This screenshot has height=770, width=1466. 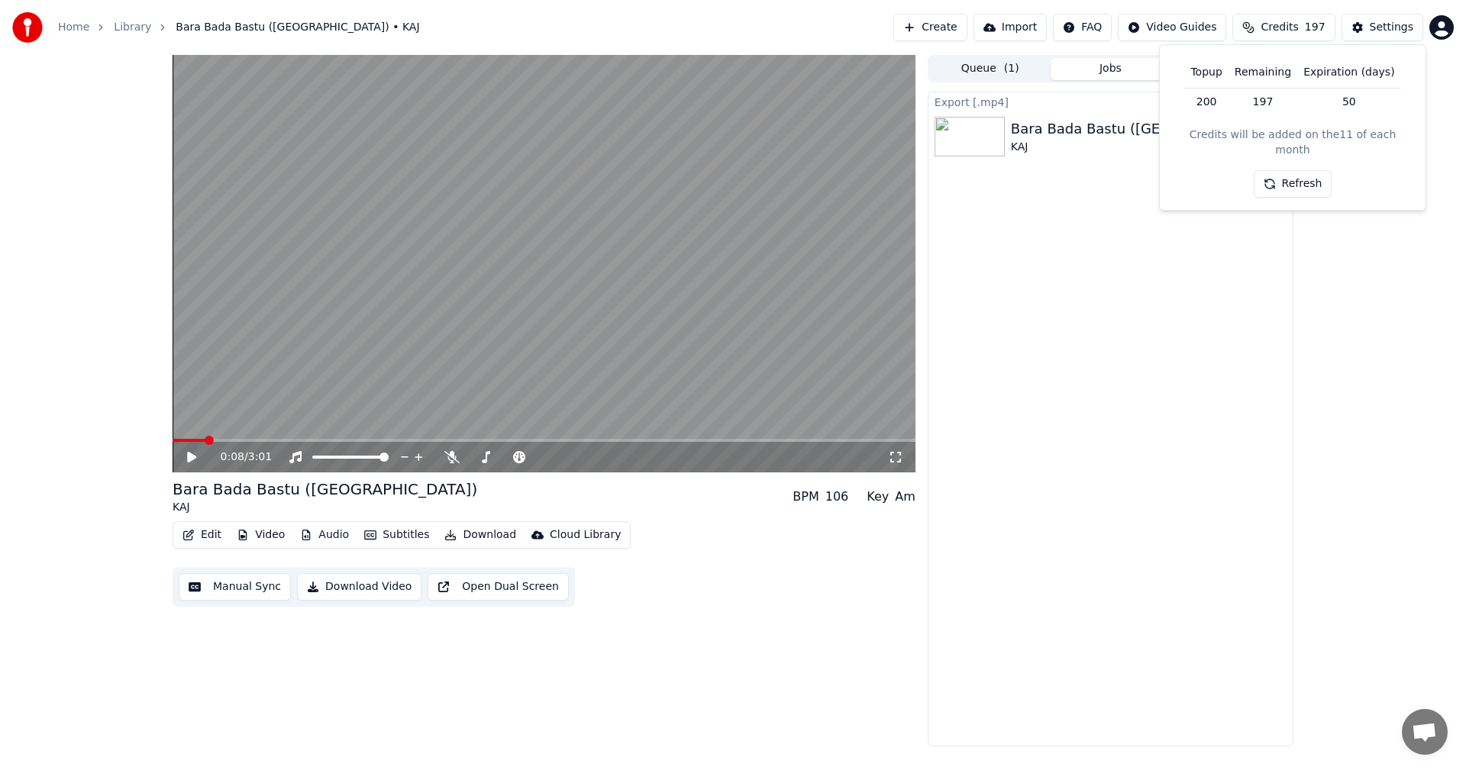 I want to click on button: Create, so click(x=930, y=27).